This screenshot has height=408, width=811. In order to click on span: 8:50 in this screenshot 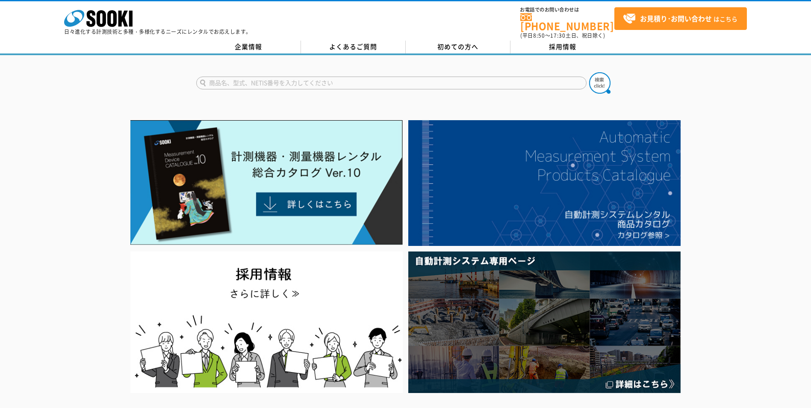, I will do `click(539, 35)`.